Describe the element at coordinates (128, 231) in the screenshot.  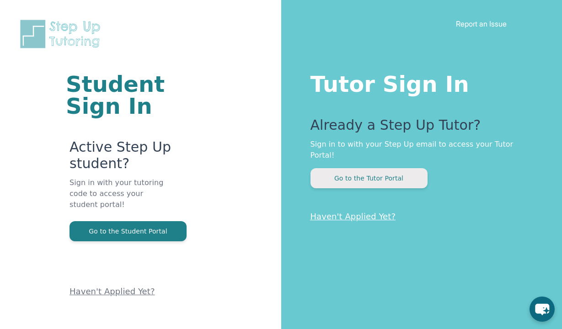
I see `a: Go to the Student Portal` at that location.